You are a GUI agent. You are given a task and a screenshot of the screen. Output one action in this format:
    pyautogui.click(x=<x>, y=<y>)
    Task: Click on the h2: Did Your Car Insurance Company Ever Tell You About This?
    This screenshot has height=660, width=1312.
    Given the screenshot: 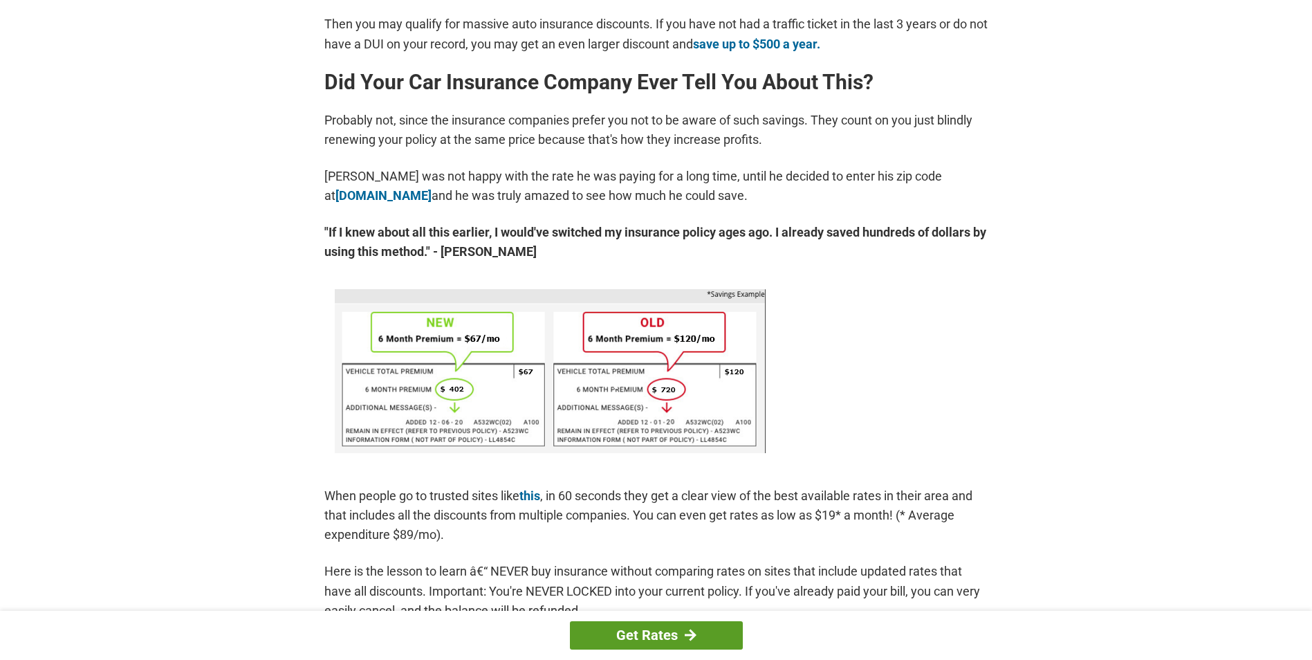 What is the action you would take?
    pyautogui.click(x=656, y=82)
    